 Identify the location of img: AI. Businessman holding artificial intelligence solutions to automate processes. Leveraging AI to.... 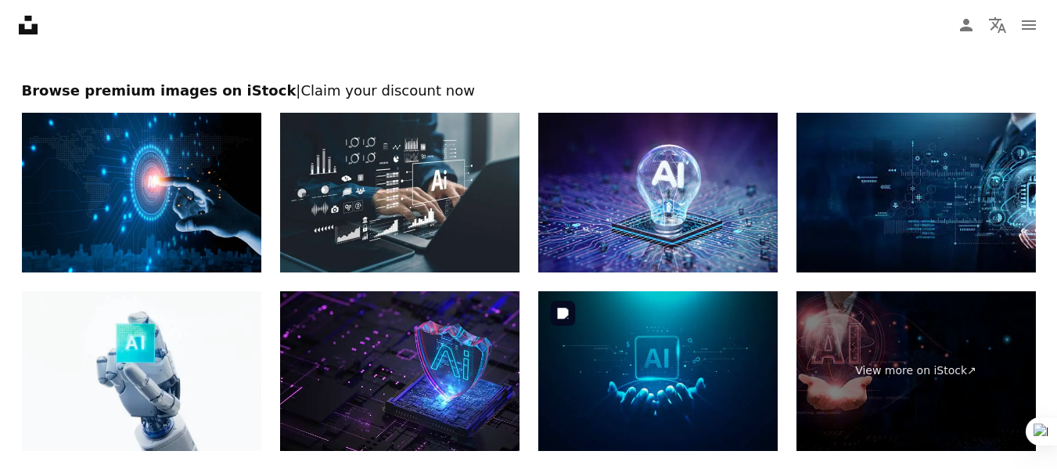
(916, 192).